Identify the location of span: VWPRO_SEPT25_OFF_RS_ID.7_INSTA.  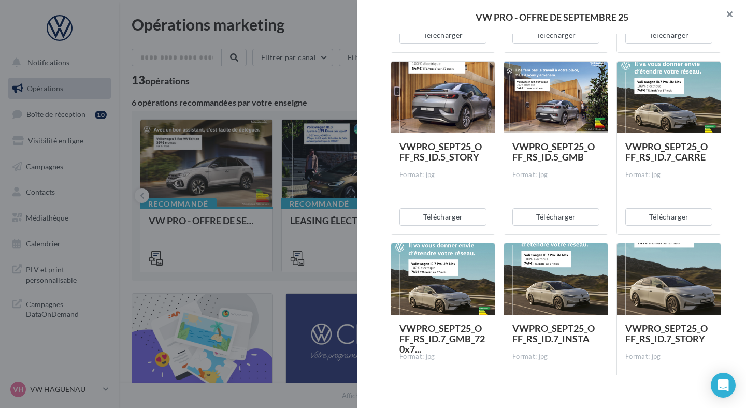
(553, 334).